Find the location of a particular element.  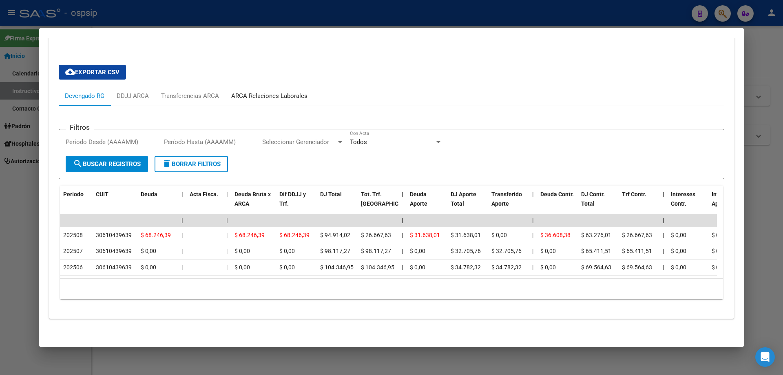

span: Intereses Aporte is located at coordinates (724, 199).